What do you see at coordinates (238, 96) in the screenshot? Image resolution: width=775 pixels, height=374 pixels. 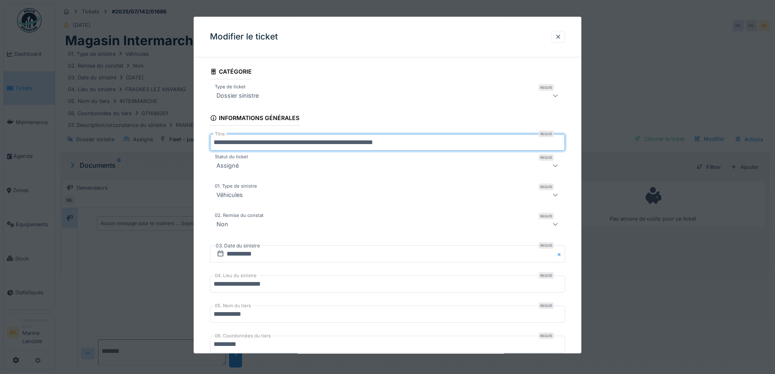 I see `div: Dossier sinistre` at bounding box center [238, 96].